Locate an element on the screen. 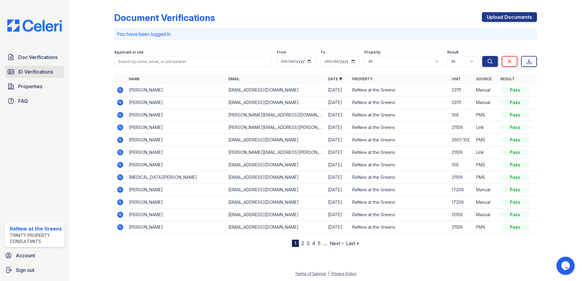  div: ReNew at the Greens is located at coordinates (36, 229).